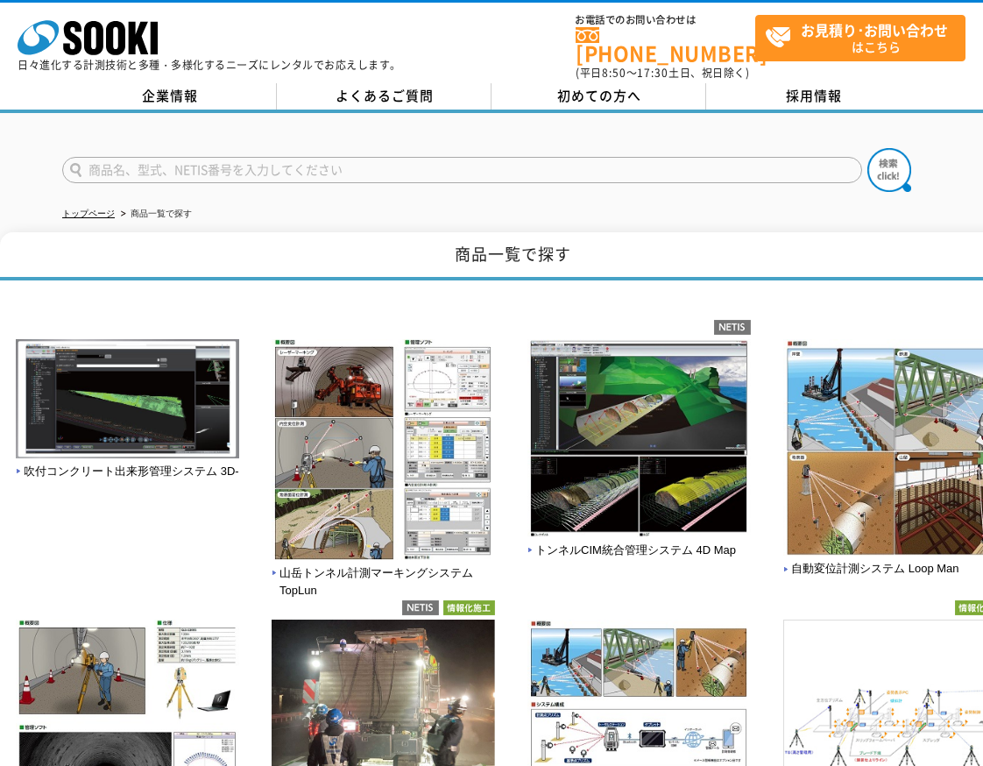  Describe the element at coordinates (865, 38) in the screenshot. I see `span: はこちら` at that location.